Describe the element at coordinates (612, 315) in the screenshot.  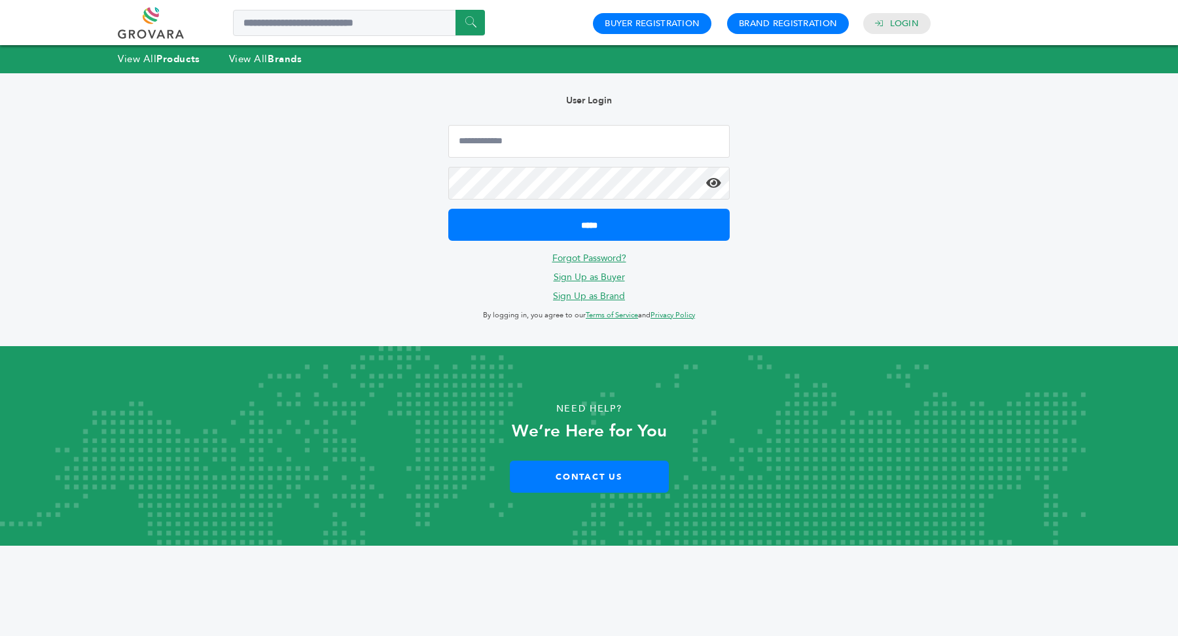
I see `a: Terms of Service` at that location.